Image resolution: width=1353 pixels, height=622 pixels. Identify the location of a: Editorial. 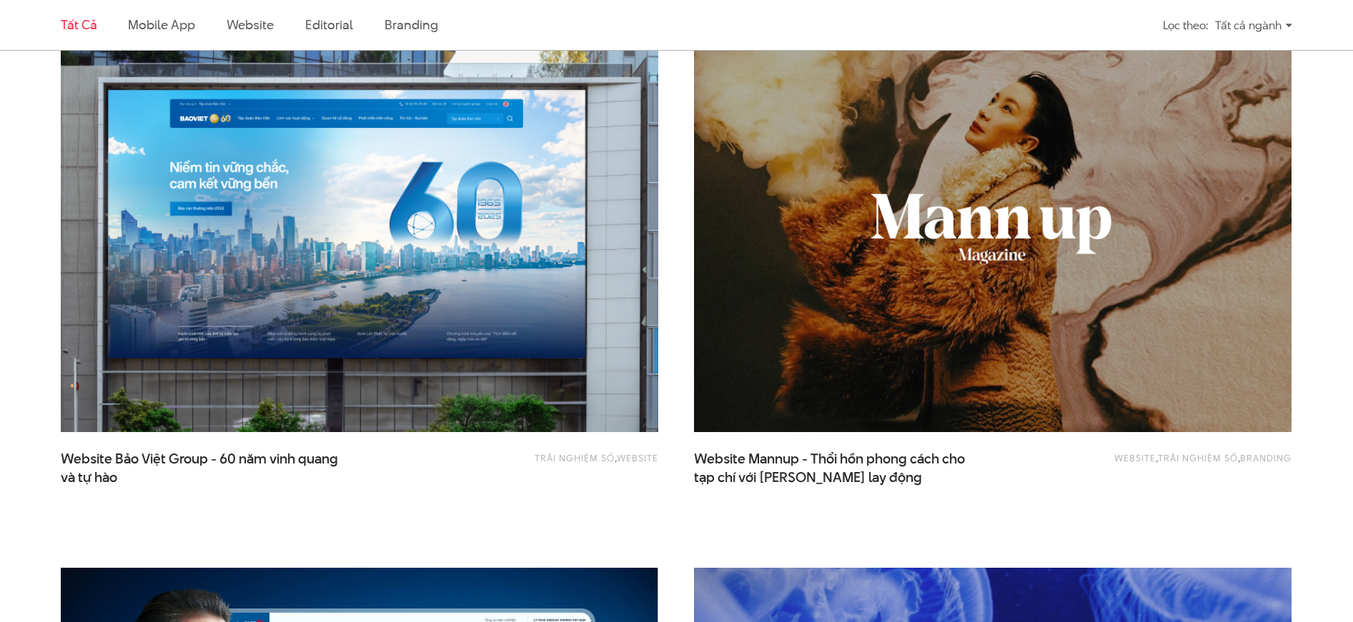
(329, 24).